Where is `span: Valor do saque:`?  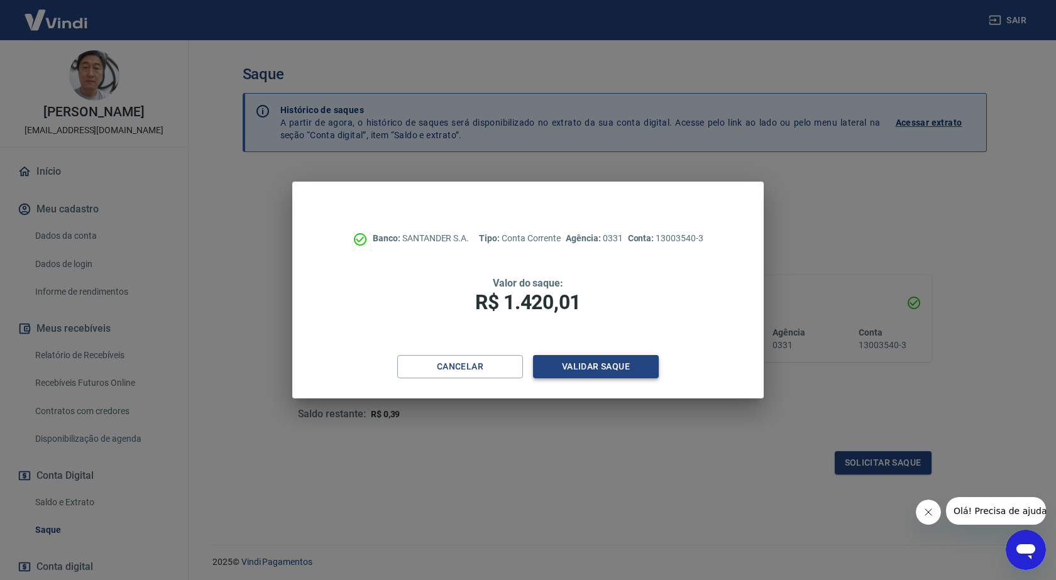 span: Valor do saque: is located at coordinates (528, 283).